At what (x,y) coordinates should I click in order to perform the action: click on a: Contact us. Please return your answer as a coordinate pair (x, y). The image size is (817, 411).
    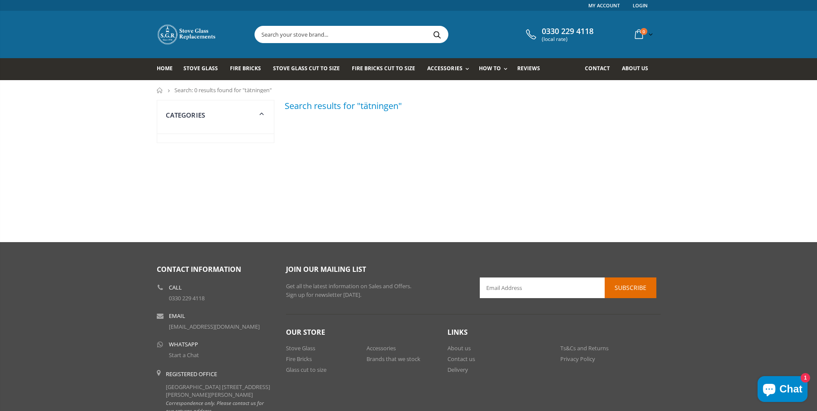
    Looking at the image, I should click on (461, 359).